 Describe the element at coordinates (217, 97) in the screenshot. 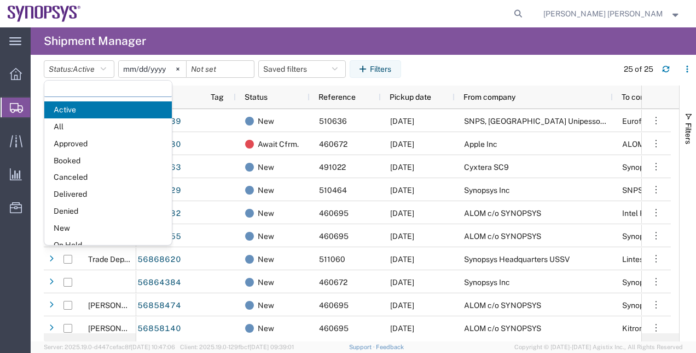

I see `span: Tag` at that location.